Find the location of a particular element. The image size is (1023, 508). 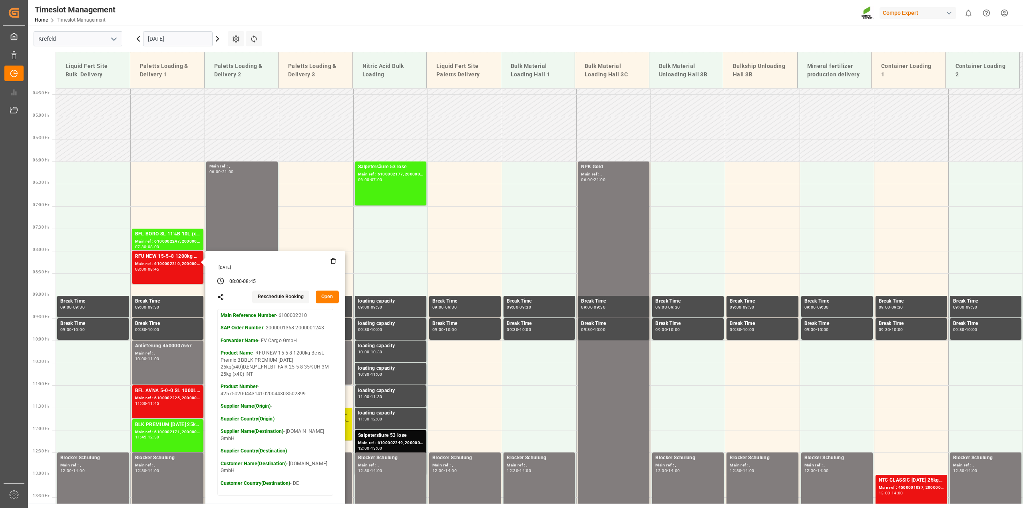

div: 11:30 is located at coordinates (364, 419).